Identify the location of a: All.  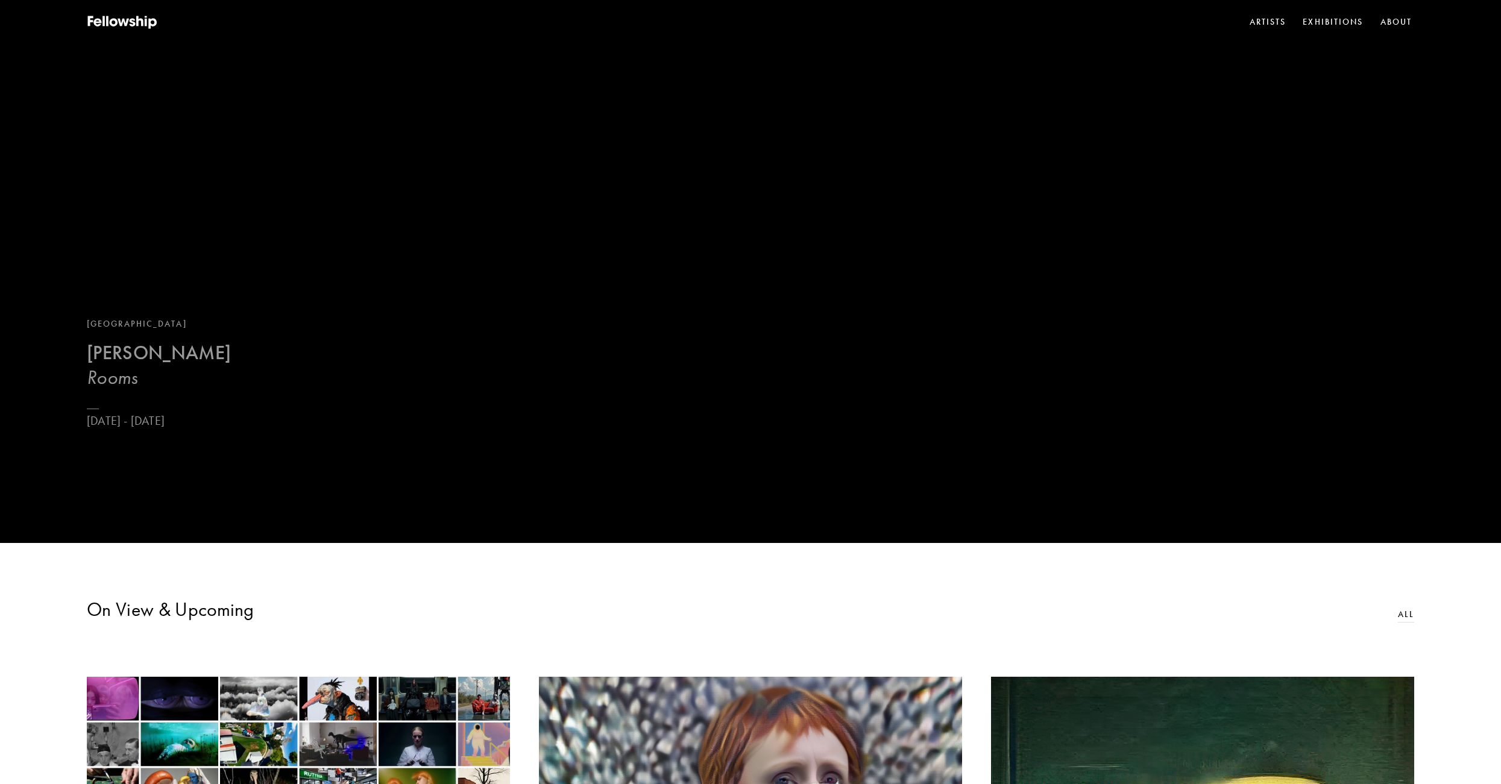
(1406, 615).